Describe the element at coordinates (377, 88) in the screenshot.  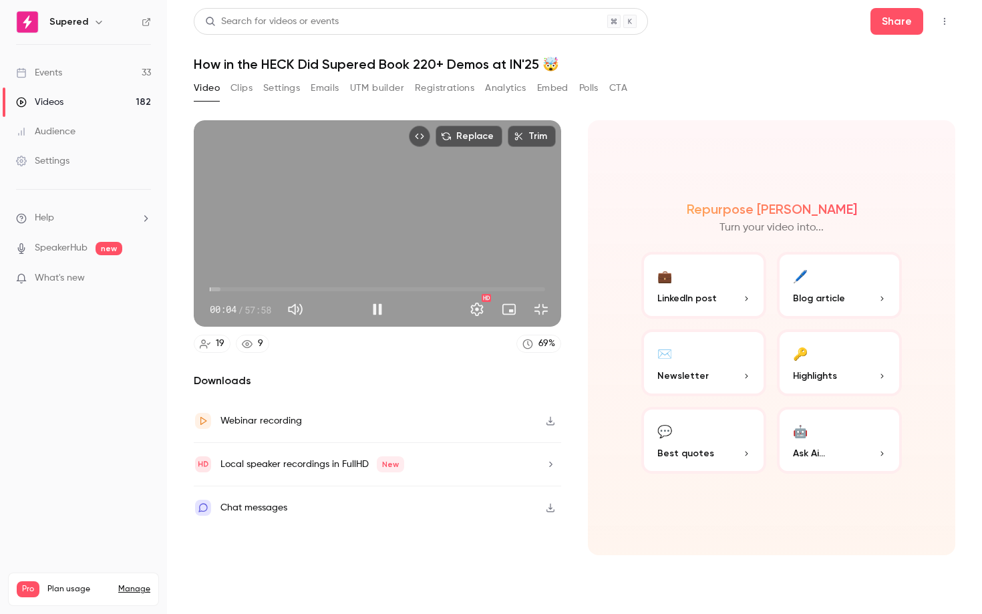
I see `button: UTM builder` at that location.